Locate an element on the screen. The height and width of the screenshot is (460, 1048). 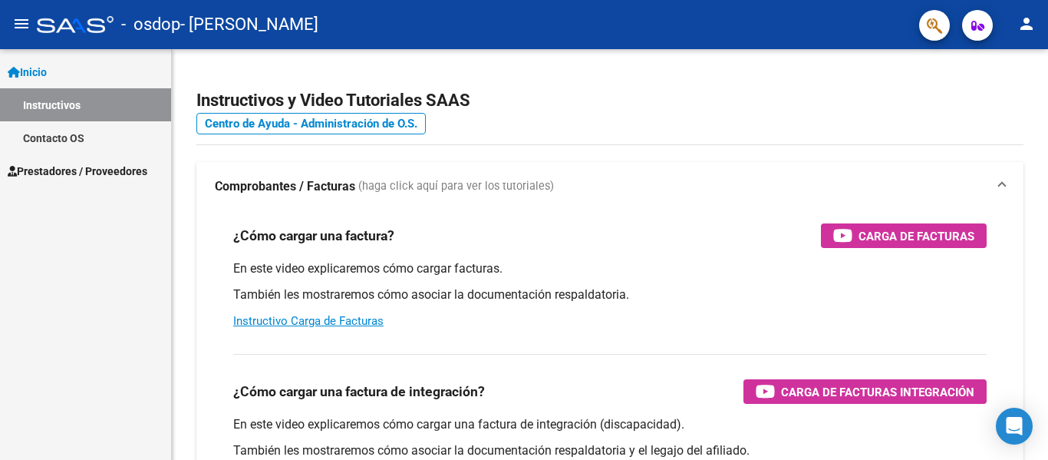
a: Instructivo Carga de Facturas is located at coordinates (309, 321).